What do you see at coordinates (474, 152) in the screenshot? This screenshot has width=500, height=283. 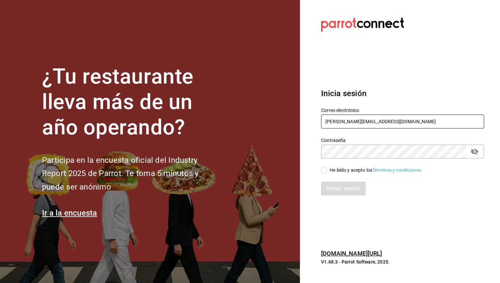 I see `button: passwordField` at bounding box center [474, 152].